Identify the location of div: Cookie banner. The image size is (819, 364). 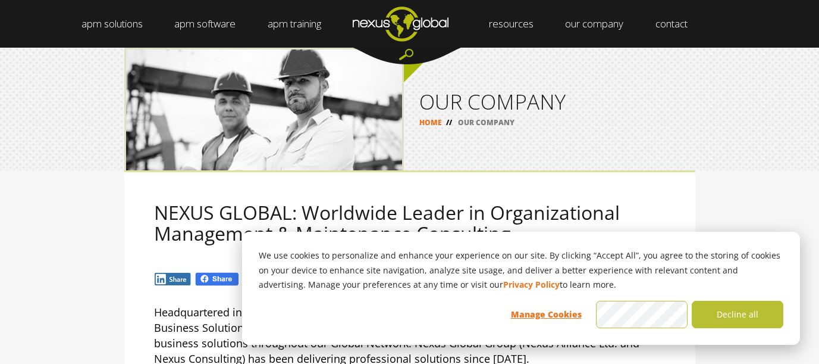
(521, 288).